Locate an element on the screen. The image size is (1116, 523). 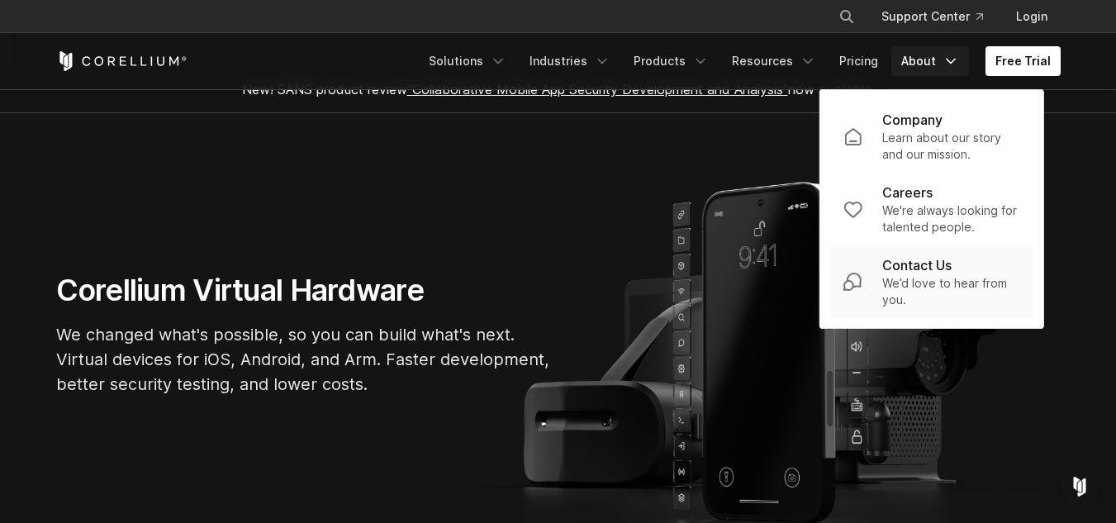
a: Industries is located at coordinates (570, 61).